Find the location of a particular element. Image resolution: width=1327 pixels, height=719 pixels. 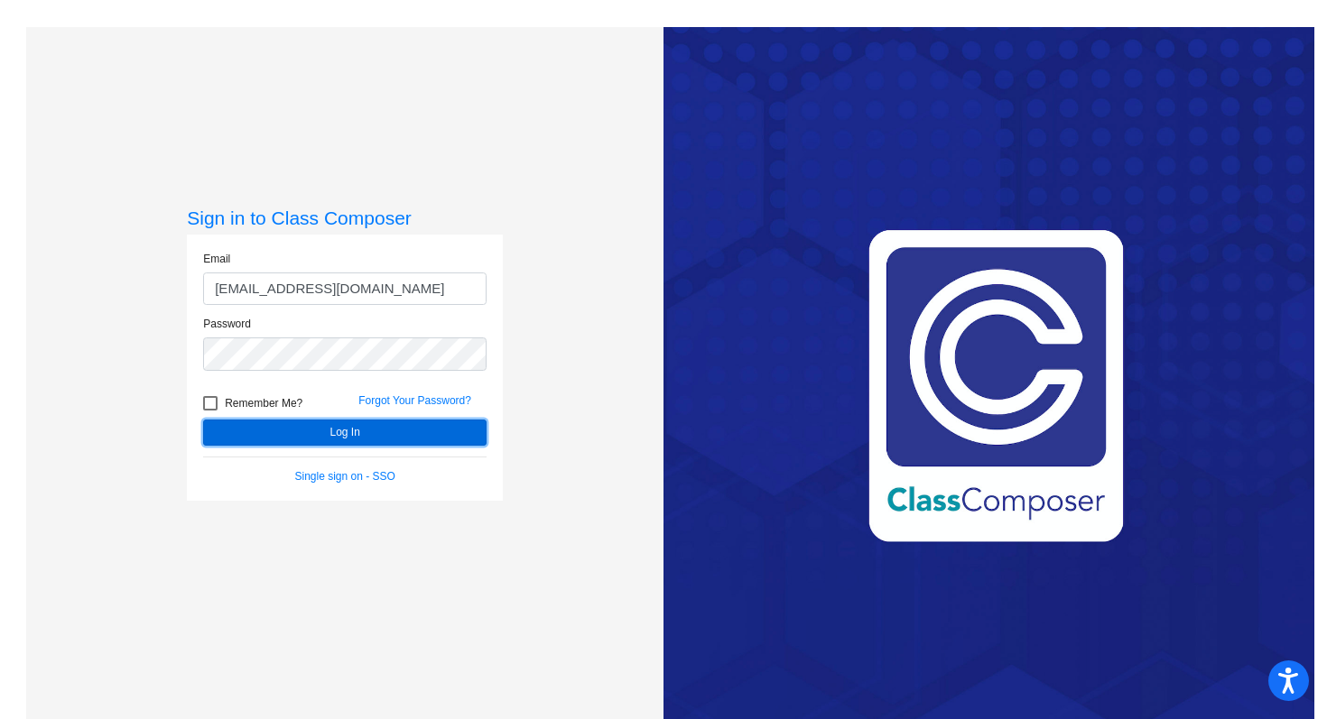

h3: Sign in to Class Composer is located at coordinates (345, 217).